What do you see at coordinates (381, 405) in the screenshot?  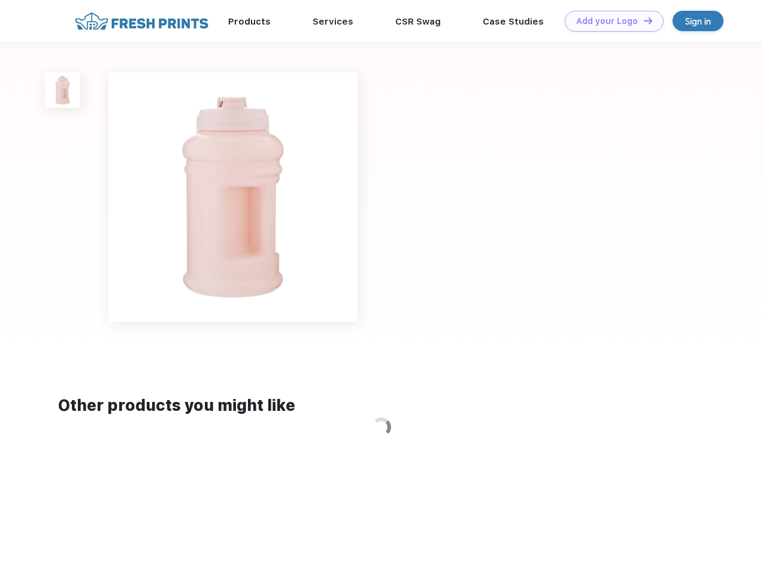 I see `div: Other products you might like` at bounding box center [381, 405].